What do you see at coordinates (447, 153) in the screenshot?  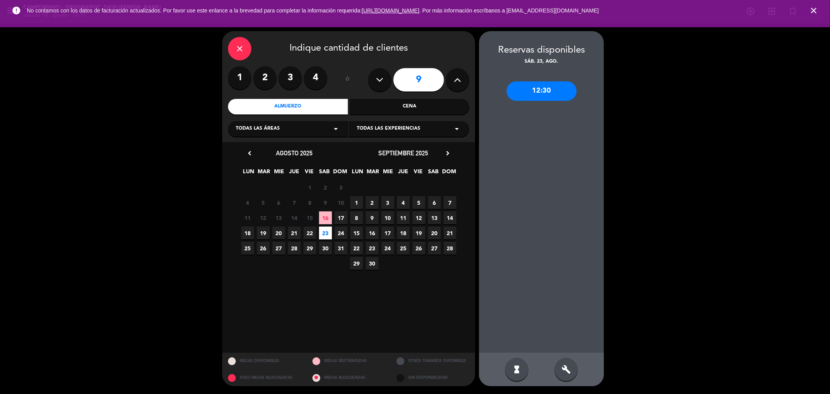 I see `i: chevron_right` at bounding box center [447, 153].